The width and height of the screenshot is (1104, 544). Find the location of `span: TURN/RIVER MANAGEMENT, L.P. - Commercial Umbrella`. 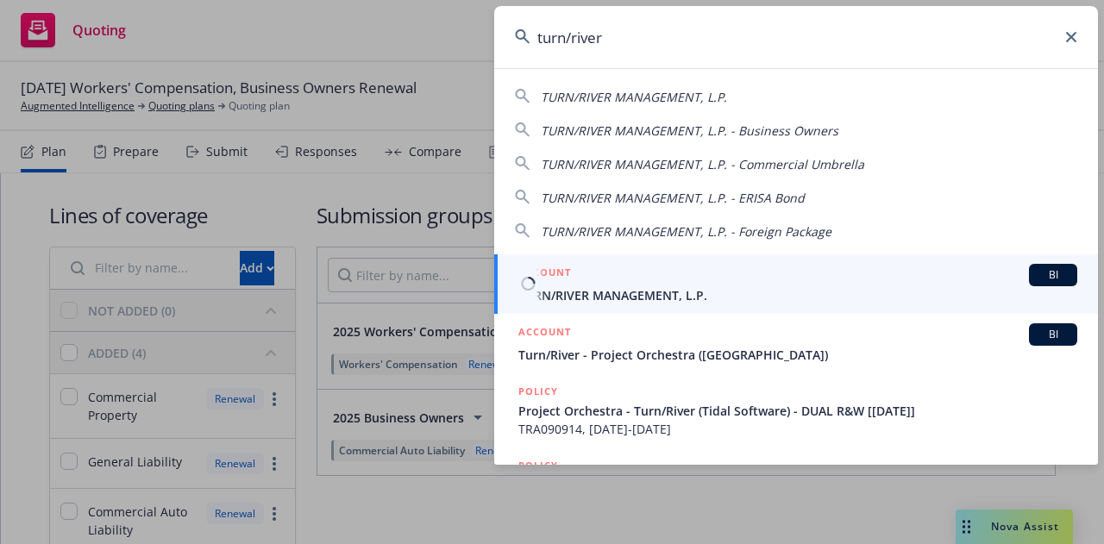

span: TURN/RIVER MANAGEMENT, L.P. - Commercial Umbrella is located at coordinates (702, 164).